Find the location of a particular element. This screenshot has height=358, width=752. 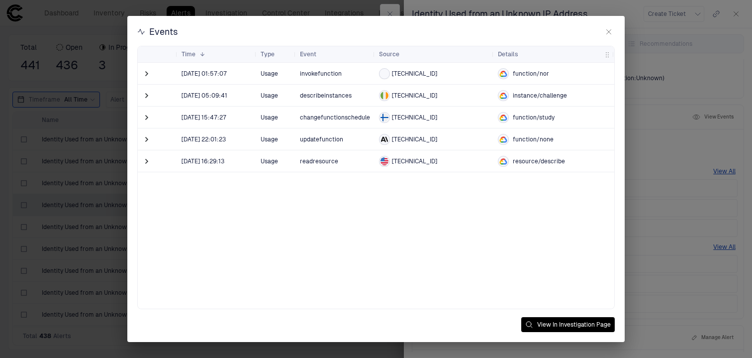

div: Ireland is located at coordinates (384, 95).